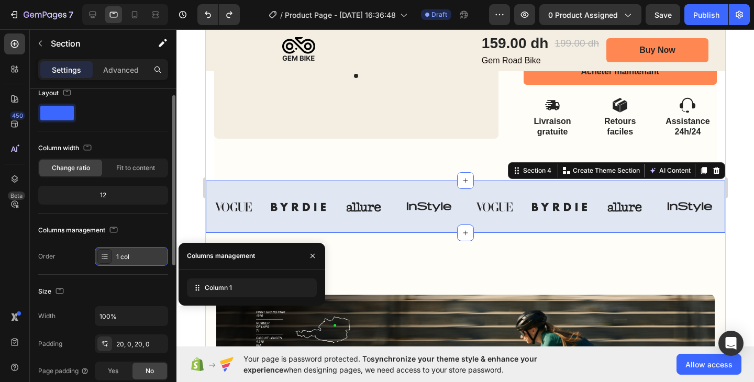  What do you see at coordinates (414, 98) in the screenshot?
I see `p: Retours faciles` at bounding box center [414, 98].